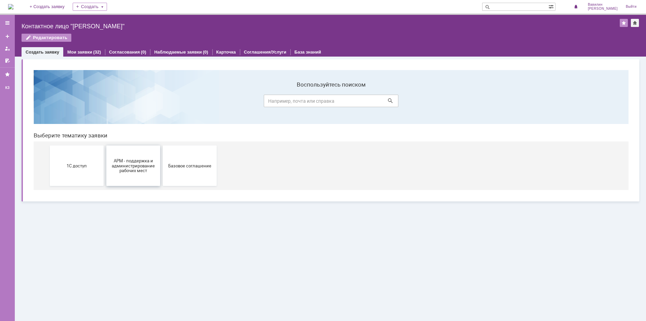  Describe the element at coordinates (48, 101) in the screenshot. I see `span: 1С доступ` at that location.